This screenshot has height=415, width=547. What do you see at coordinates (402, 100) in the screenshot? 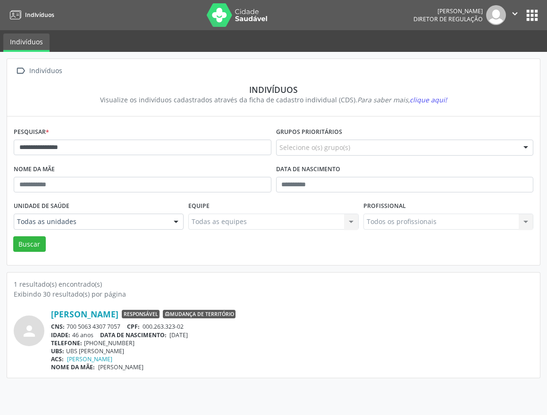
I see `i: Para saber mais,` at bounding box center [402, 100].